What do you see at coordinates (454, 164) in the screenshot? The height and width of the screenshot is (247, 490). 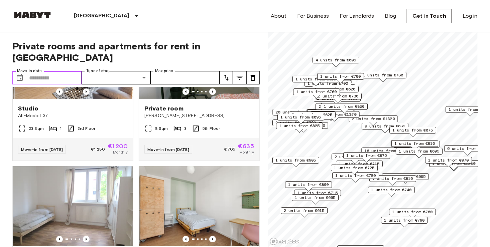 I see `span: 1 units from €1280` at bounding box center [454, 164].